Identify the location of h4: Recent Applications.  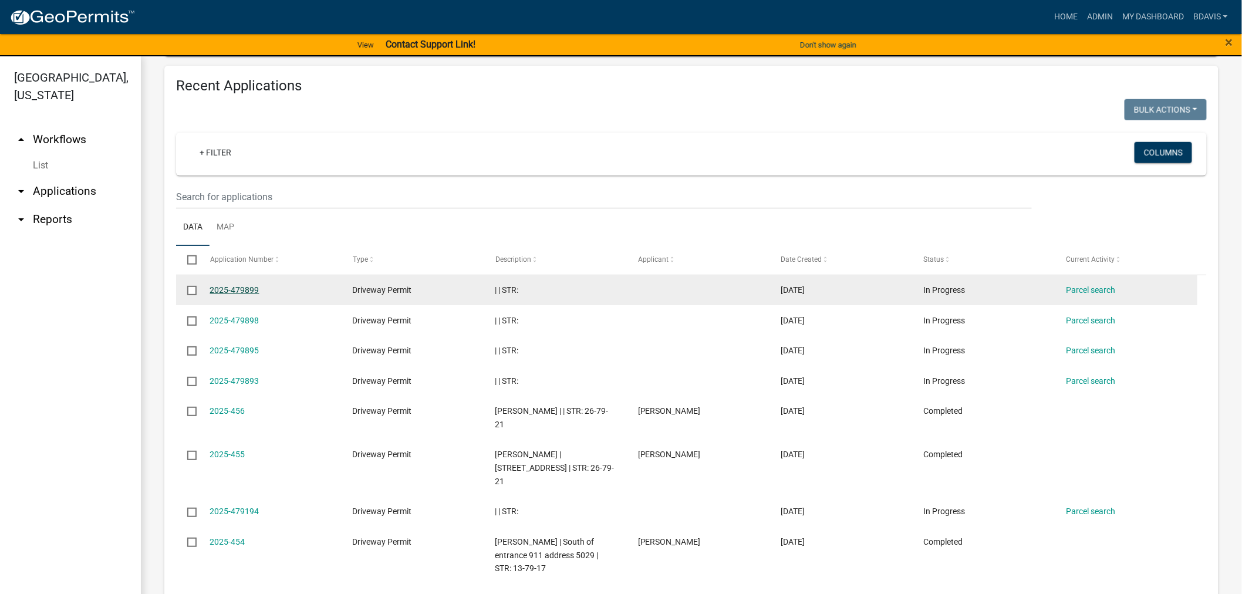
(692, 86).